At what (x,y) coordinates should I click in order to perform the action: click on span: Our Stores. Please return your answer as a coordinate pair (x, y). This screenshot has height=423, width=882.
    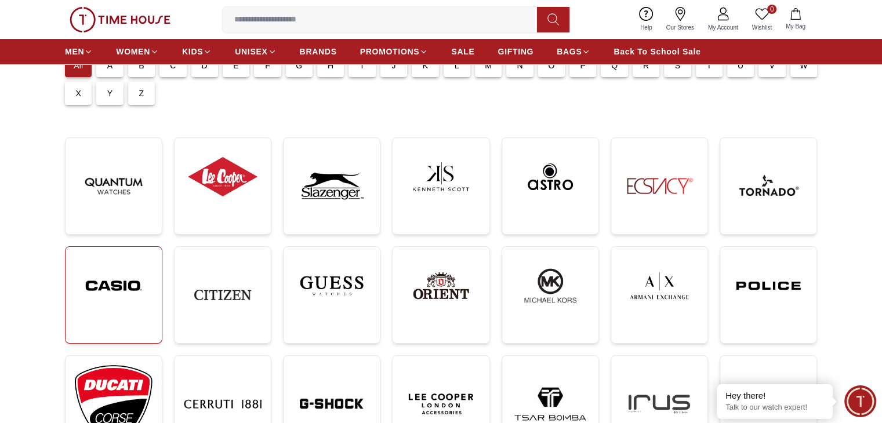
    Looking at the image, I should click on (680, 27).